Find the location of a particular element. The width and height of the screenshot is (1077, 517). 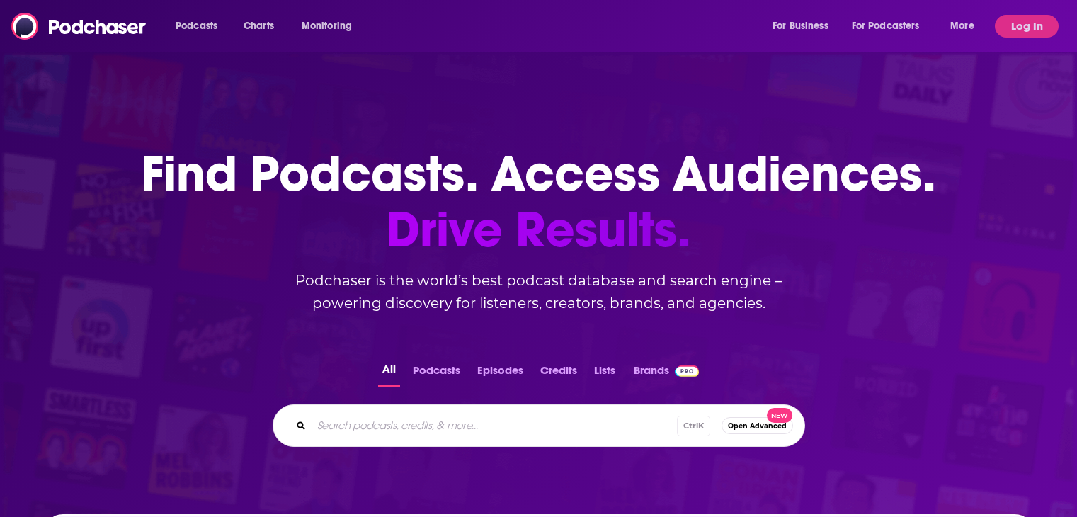

button: Credits is located at coordinates (558, 373).